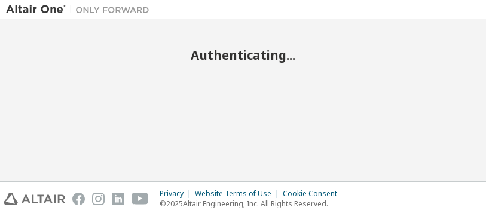  I want to click on img: Altair One, so click(81, 10).